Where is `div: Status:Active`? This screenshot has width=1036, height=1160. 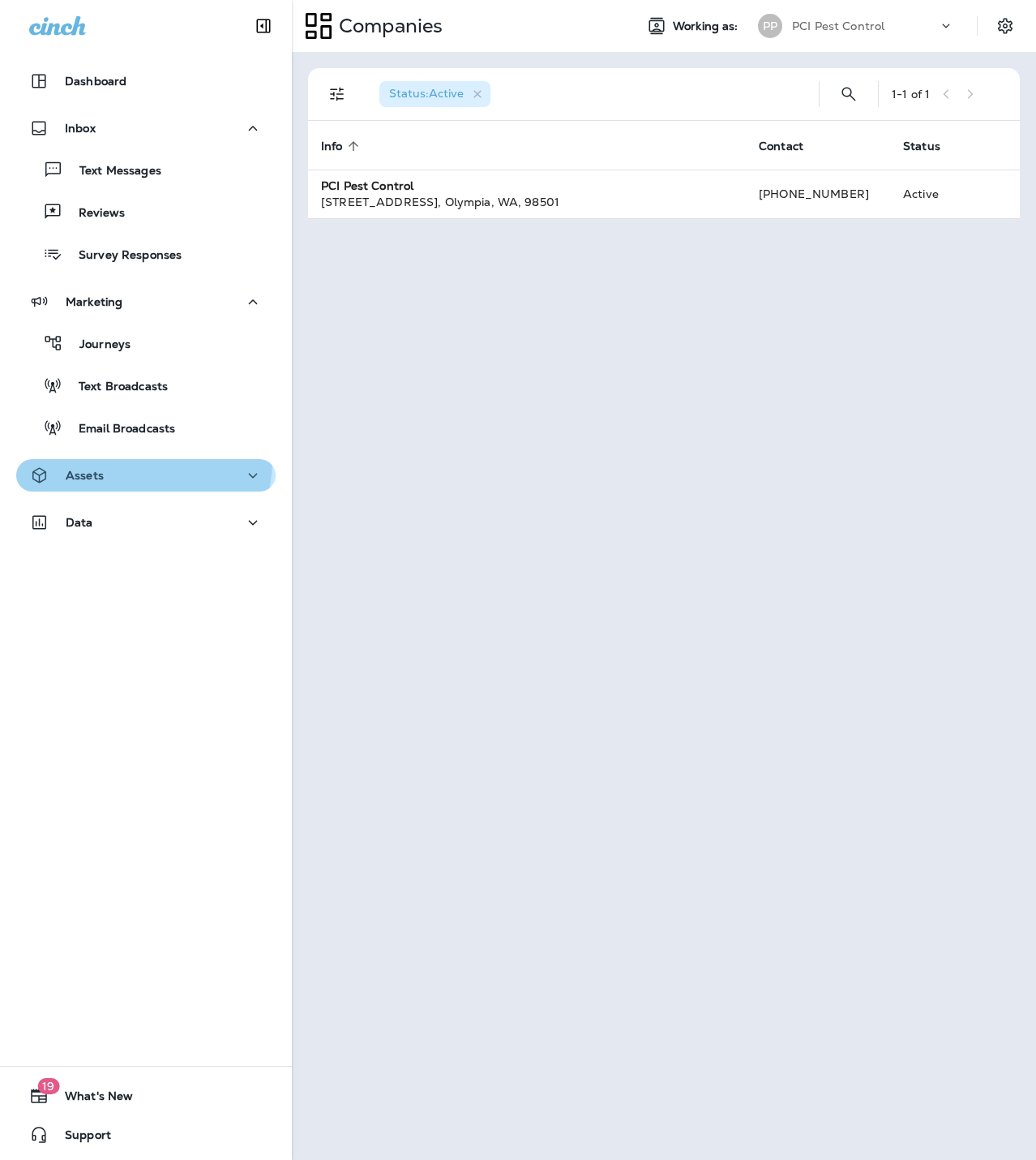 div: Status:Active is located at coordinates (435, 94).